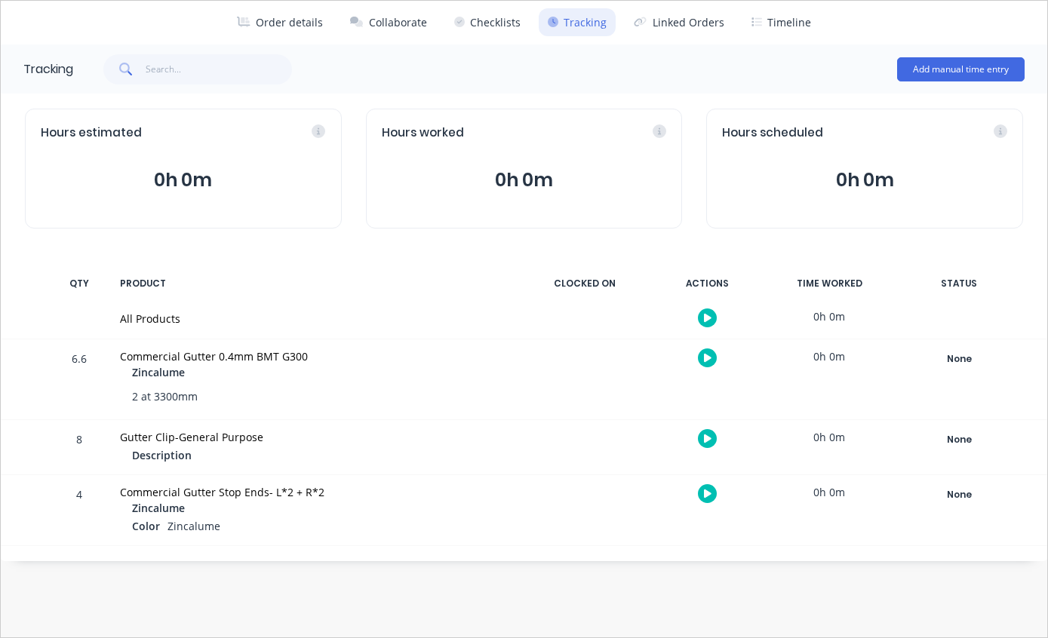 This screenshot has height=638, width=1048. I want to click on div: 6.6, so click(79, 380).